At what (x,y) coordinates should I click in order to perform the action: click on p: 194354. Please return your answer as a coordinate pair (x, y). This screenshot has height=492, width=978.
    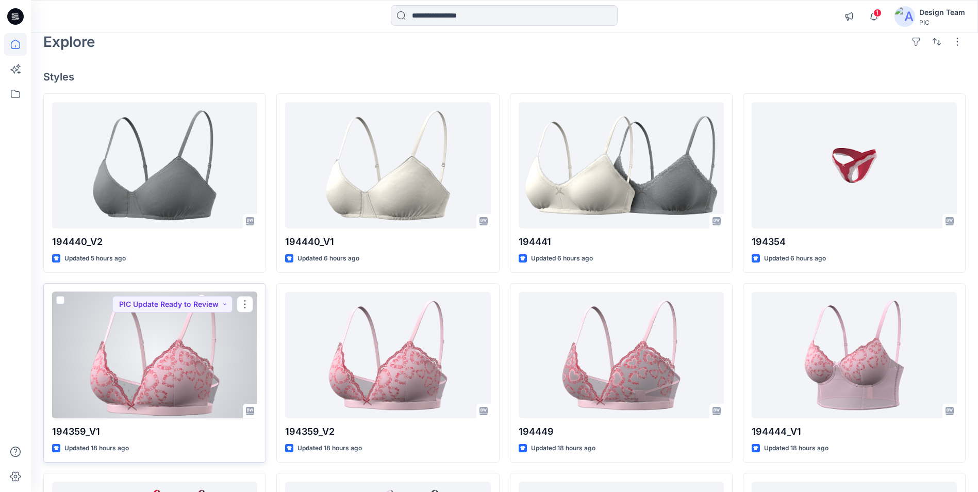
    Looking at the image, I should click on (854, 242).